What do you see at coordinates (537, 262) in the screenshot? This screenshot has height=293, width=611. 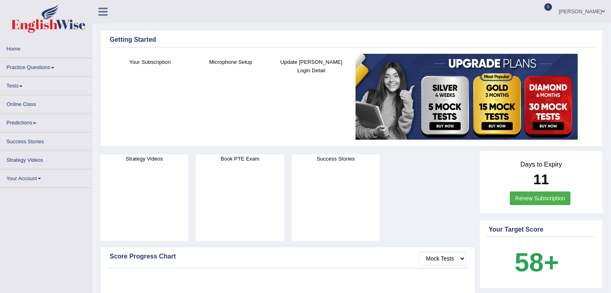 I see `b: 58+` at bounding box center [537, 262].